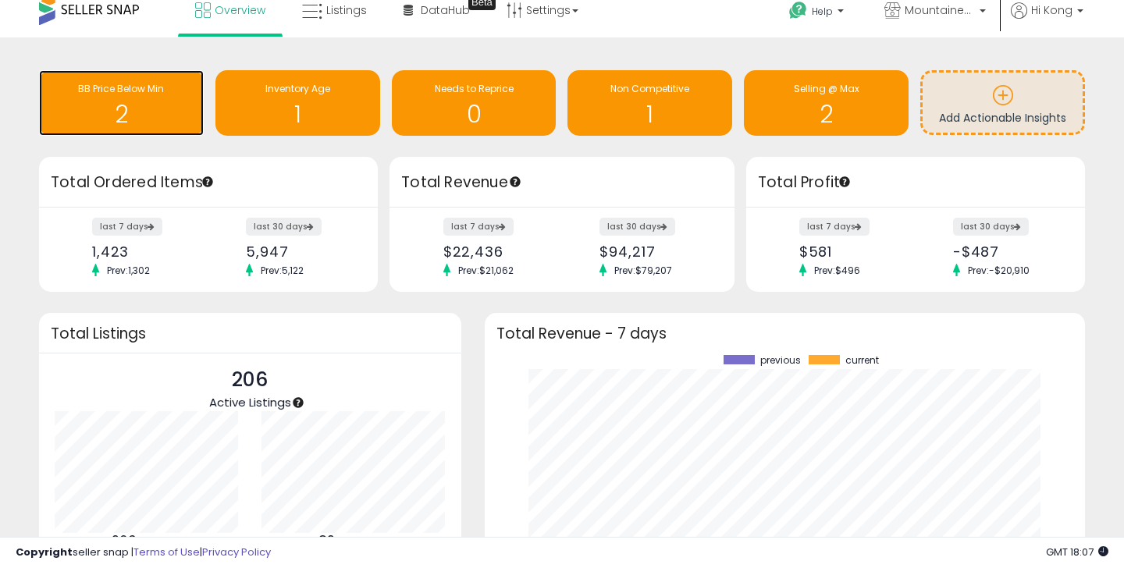 This screenshot has width=1124, height=568. What do you see at coordinates (474, 103) in the screenshot?
I see `a: Needs to Reprice 0` at bounding box center [474, 103].